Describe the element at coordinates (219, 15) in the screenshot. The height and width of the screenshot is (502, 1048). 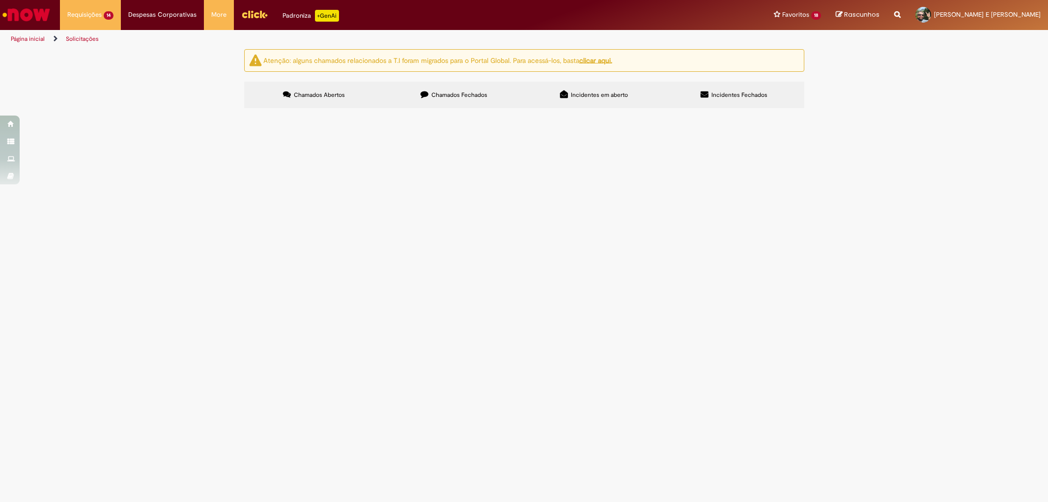
I see `span: More` at that location.